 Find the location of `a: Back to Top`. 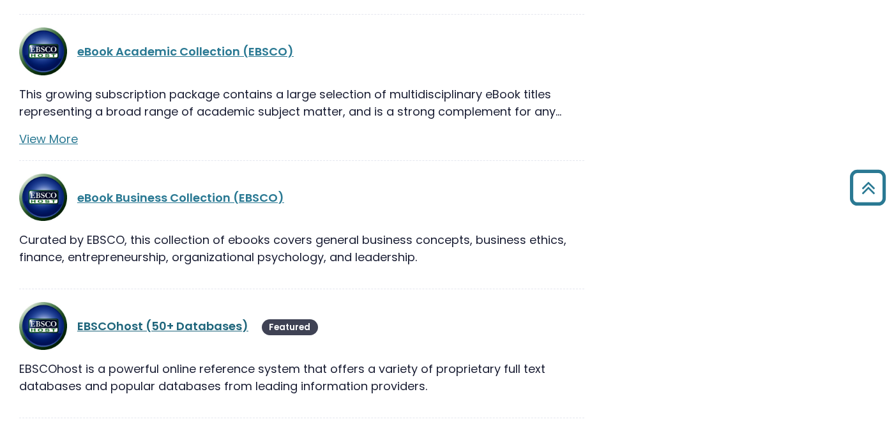

a: Back to Top is located at coordinates (868, 187).